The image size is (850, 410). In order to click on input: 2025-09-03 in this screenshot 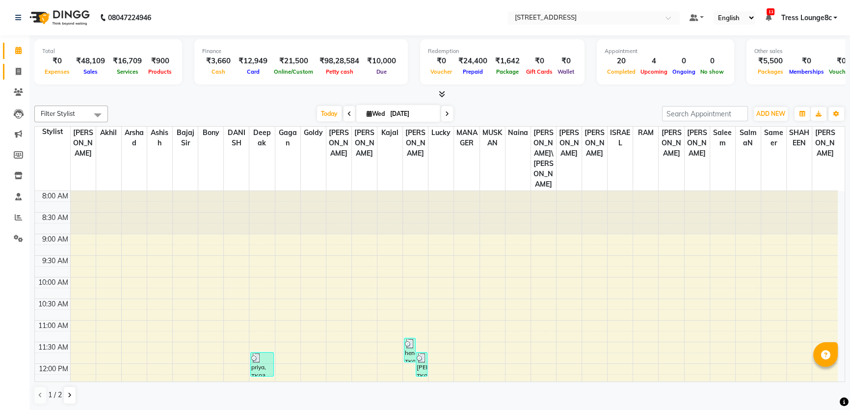, I will do `click(412, 114)`.